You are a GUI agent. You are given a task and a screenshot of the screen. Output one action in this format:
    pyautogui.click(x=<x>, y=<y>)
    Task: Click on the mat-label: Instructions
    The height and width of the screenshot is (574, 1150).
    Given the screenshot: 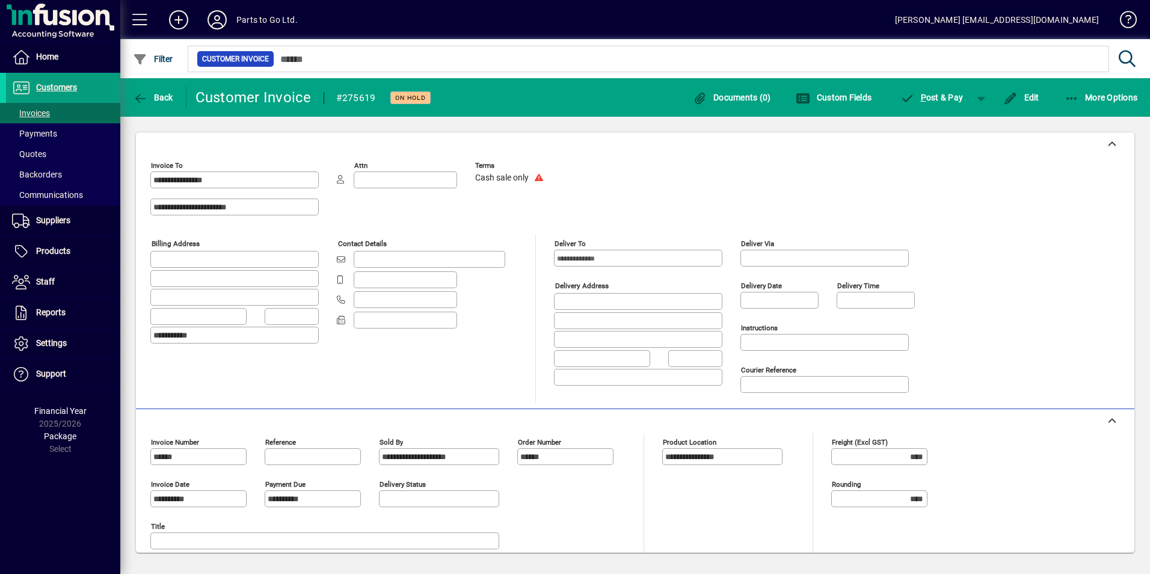 What is the action you would take?
    pyautogui.click(x=759, y=328)
    